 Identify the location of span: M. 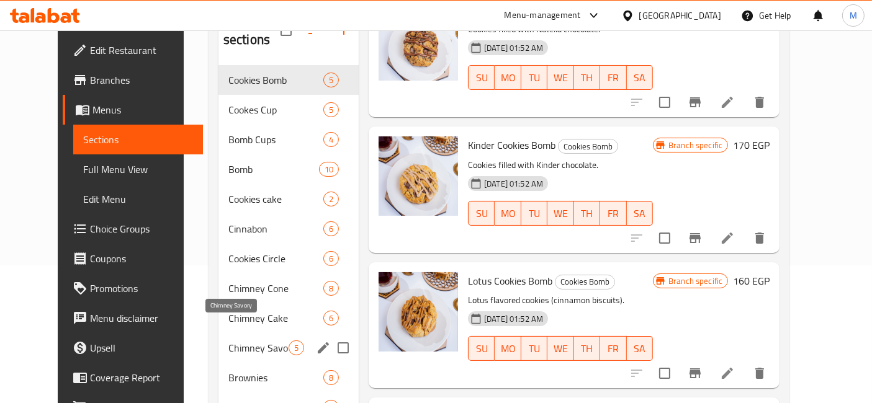
(853, 16).